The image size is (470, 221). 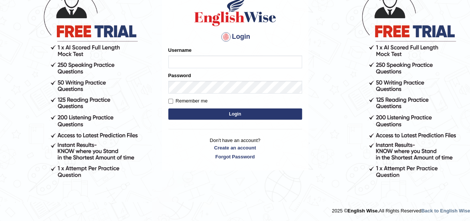 I want to click on label: Username, so click(x=180, y=50).